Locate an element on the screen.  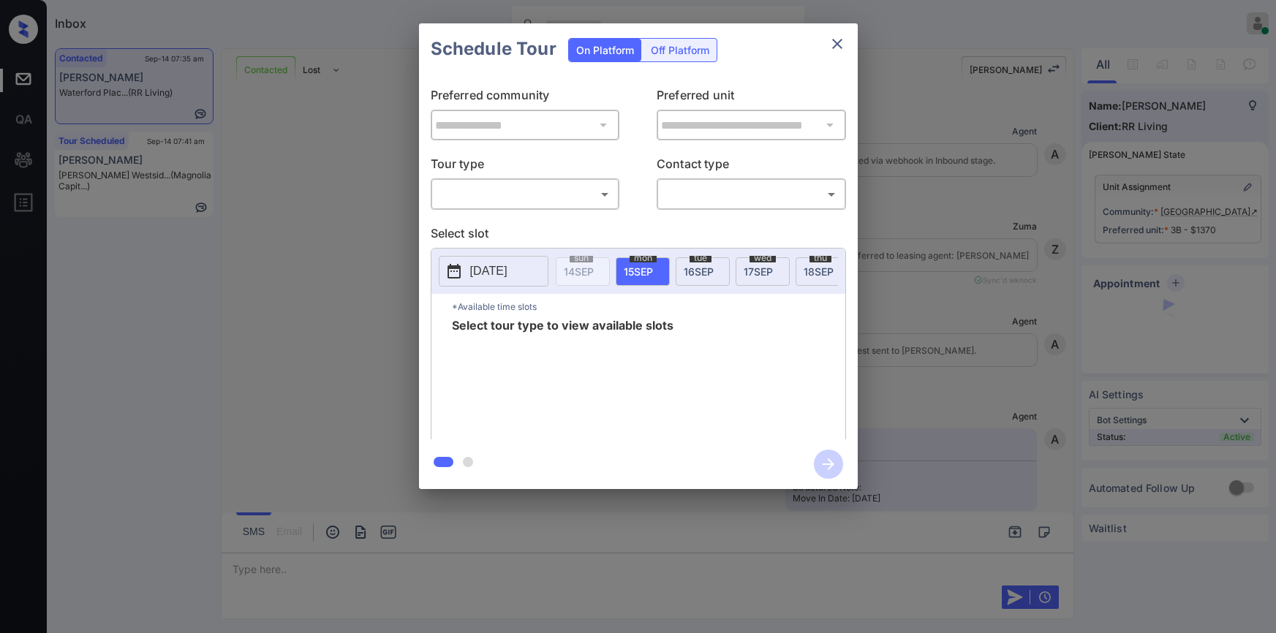
button: close is located at coordinates (838, 44).